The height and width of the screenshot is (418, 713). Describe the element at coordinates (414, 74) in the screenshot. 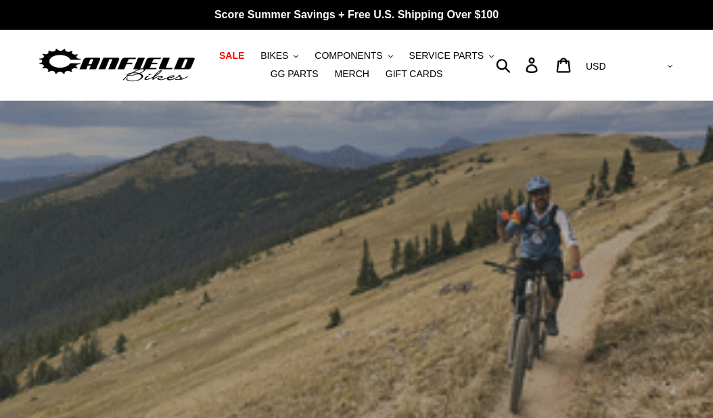

I see `span: GIFT CARDS` at that location.